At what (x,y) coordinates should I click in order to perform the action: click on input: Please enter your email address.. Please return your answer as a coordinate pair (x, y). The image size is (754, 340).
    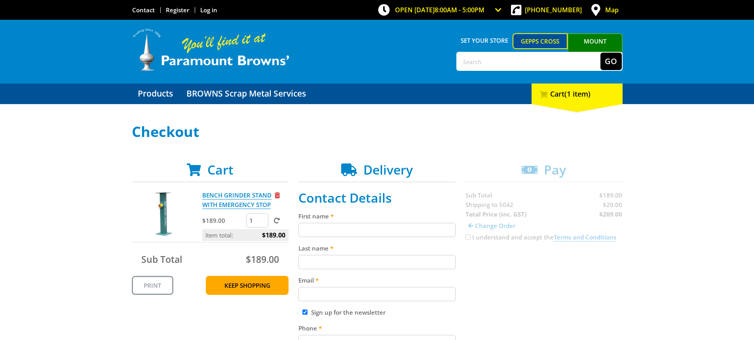
    Looking at the image, I should click on (377, 294).